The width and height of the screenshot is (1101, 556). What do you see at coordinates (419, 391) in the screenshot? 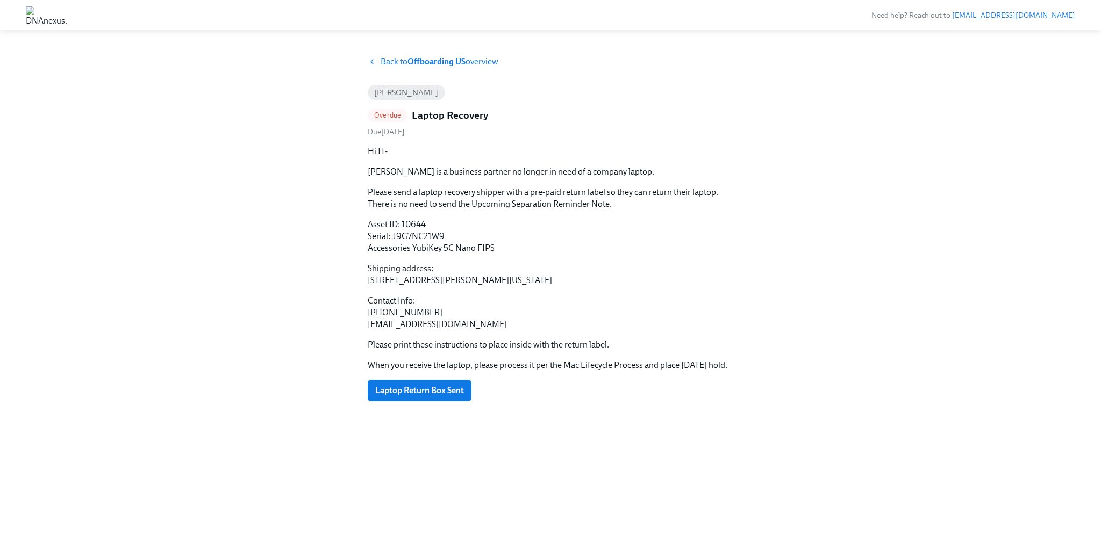
I see `span: Laptop Return Box Sent` at bounding box center [419, 391].